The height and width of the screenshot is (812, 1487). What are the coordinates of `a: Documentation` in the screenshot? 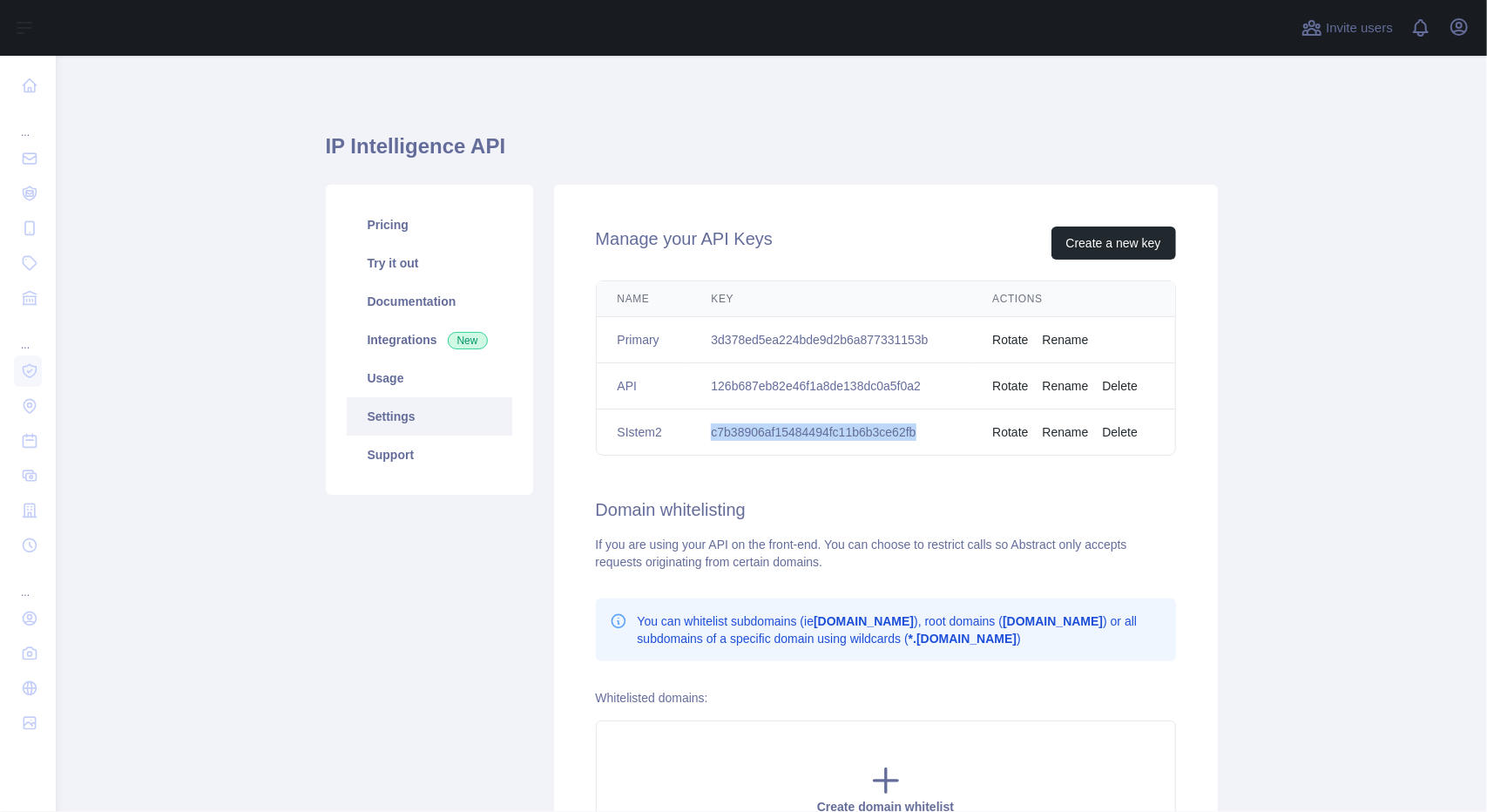 It's located at (430, 302).